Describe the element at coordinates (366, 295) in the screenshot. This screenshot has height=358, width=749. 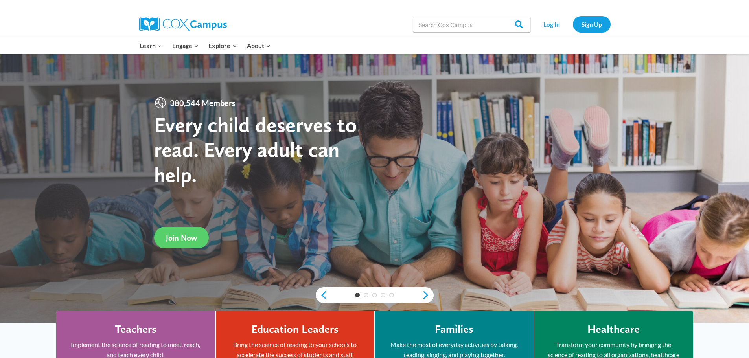
I see `a: 2` at that location.